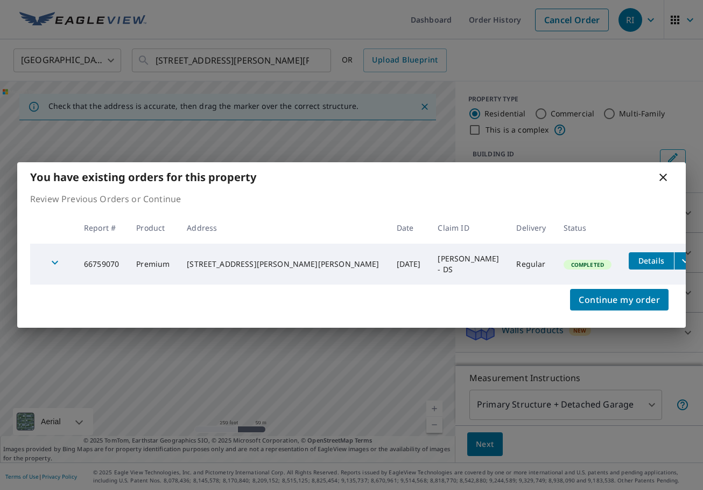  I want to click on span: Details, so click(652, 260).